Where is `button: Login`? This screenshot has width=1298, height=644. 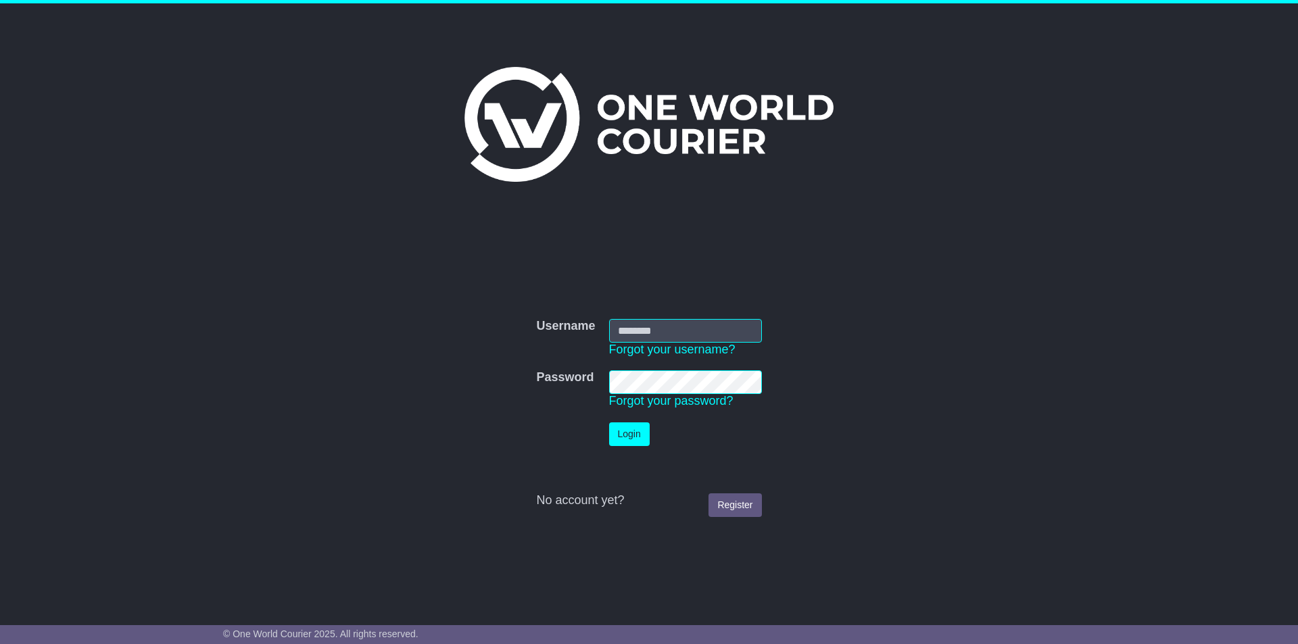 button: Login is located at coordinates (630, 434).